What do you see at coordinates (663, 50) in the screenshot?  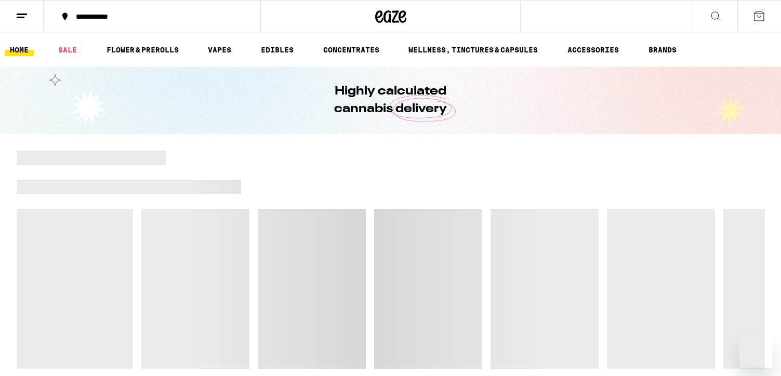 I see `a: BRANDS` at bounding box center [663, 50].